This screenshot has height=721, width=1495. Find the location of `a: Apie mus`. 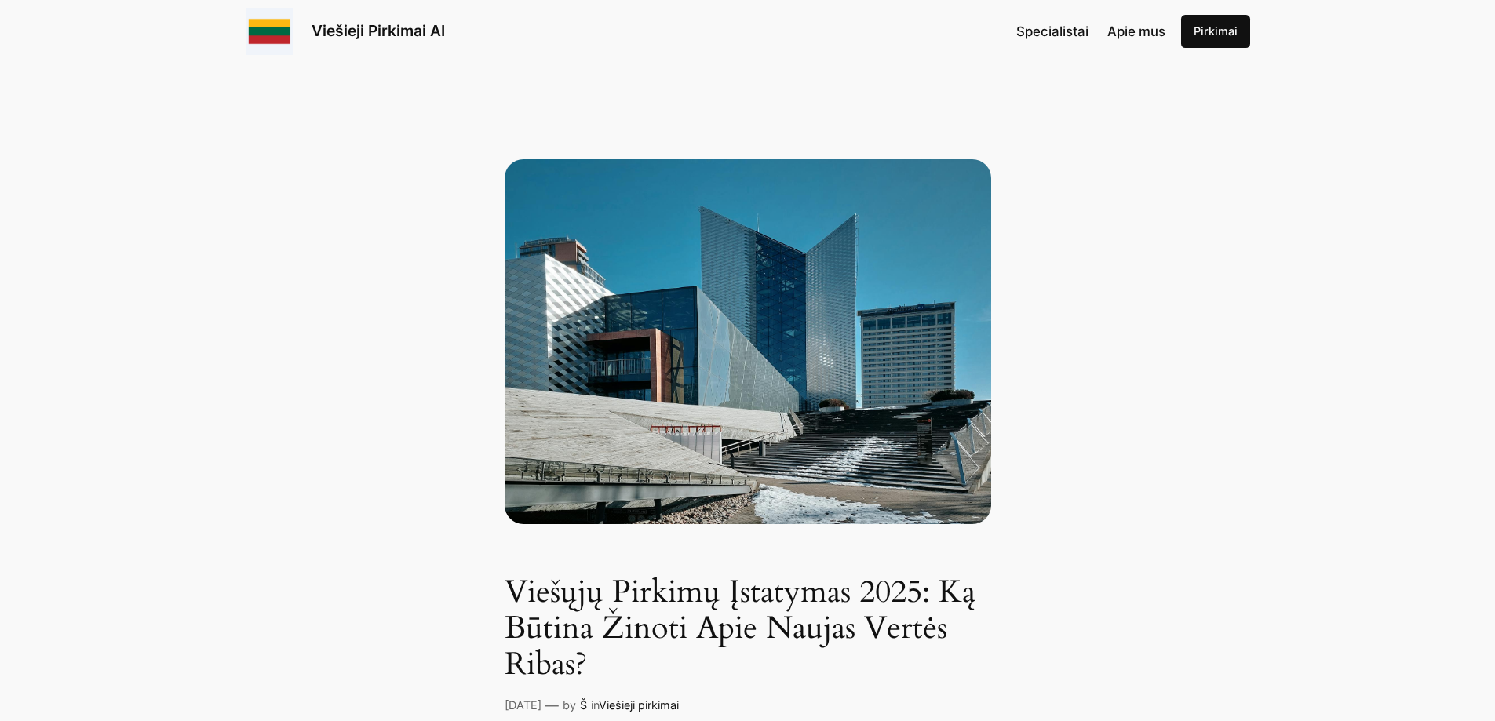

a: Apie mus is located at coordinates (1137, 31).